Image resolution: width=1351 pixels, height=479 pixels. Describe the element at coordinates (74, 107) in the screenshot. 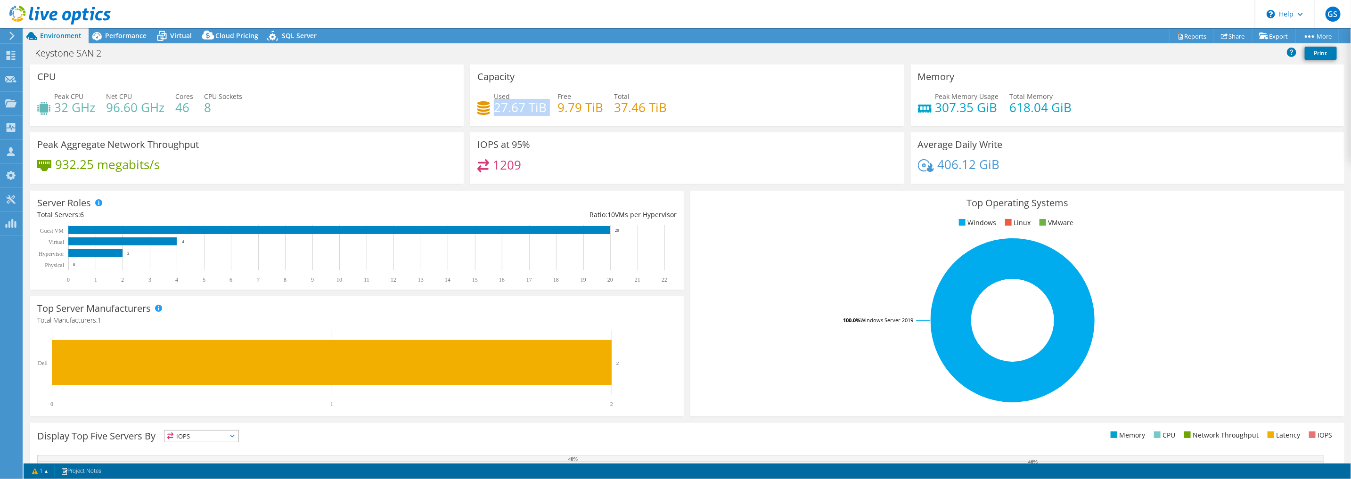

I see `h4: 32 GHz` at that location.